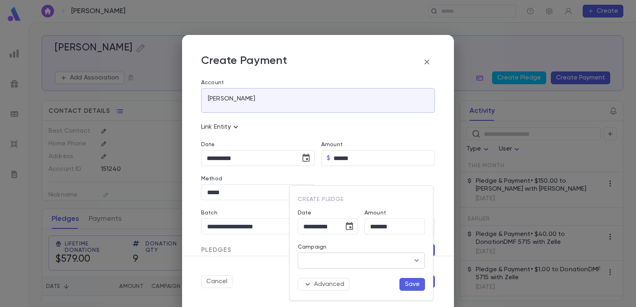 The image size is (636, 307). I want to click on button: Save, so click(412, 285).